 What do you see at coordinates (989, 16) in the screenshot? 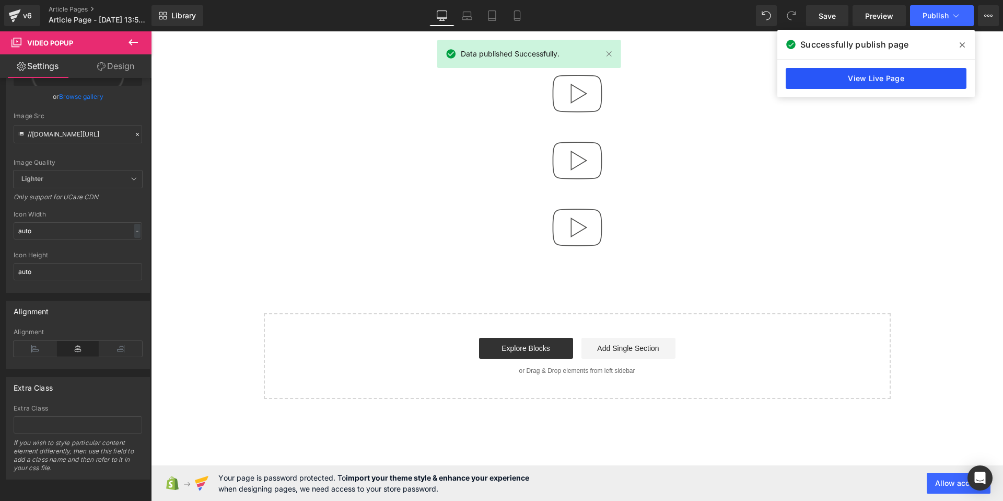
I see `button: More` at bounding box center [989, 16].